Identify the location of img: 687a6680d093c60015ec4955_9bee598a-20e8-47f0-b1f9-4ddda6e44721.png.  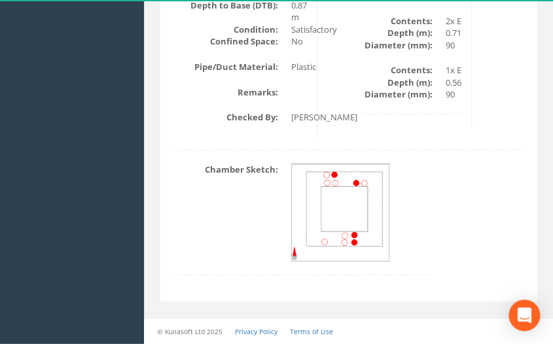
(341, 213).